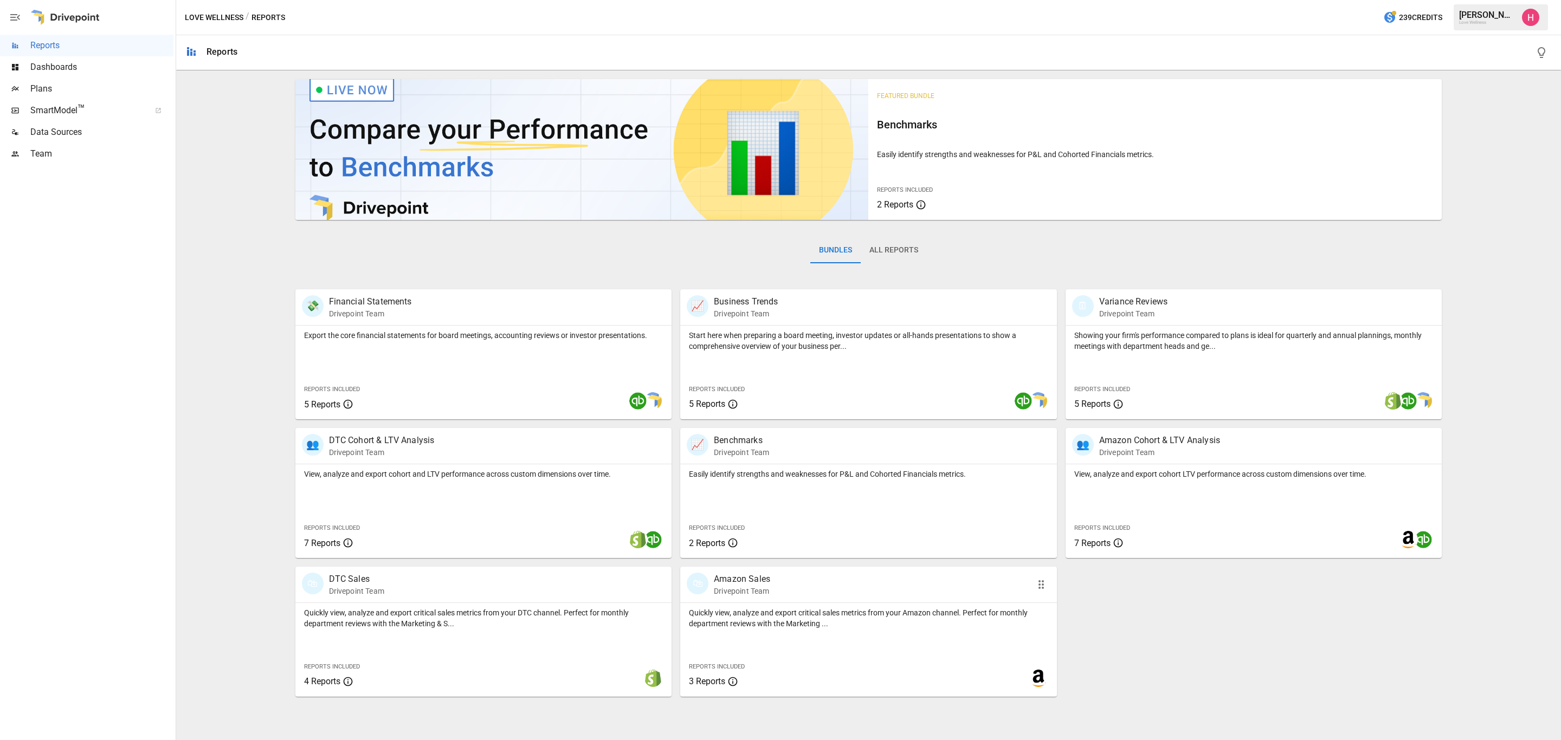 This screenshot has width=1561, height=740. Describe the element at coordinates (1133, 302) in the screenshot. I see `p: Variance Reviews` at that location.